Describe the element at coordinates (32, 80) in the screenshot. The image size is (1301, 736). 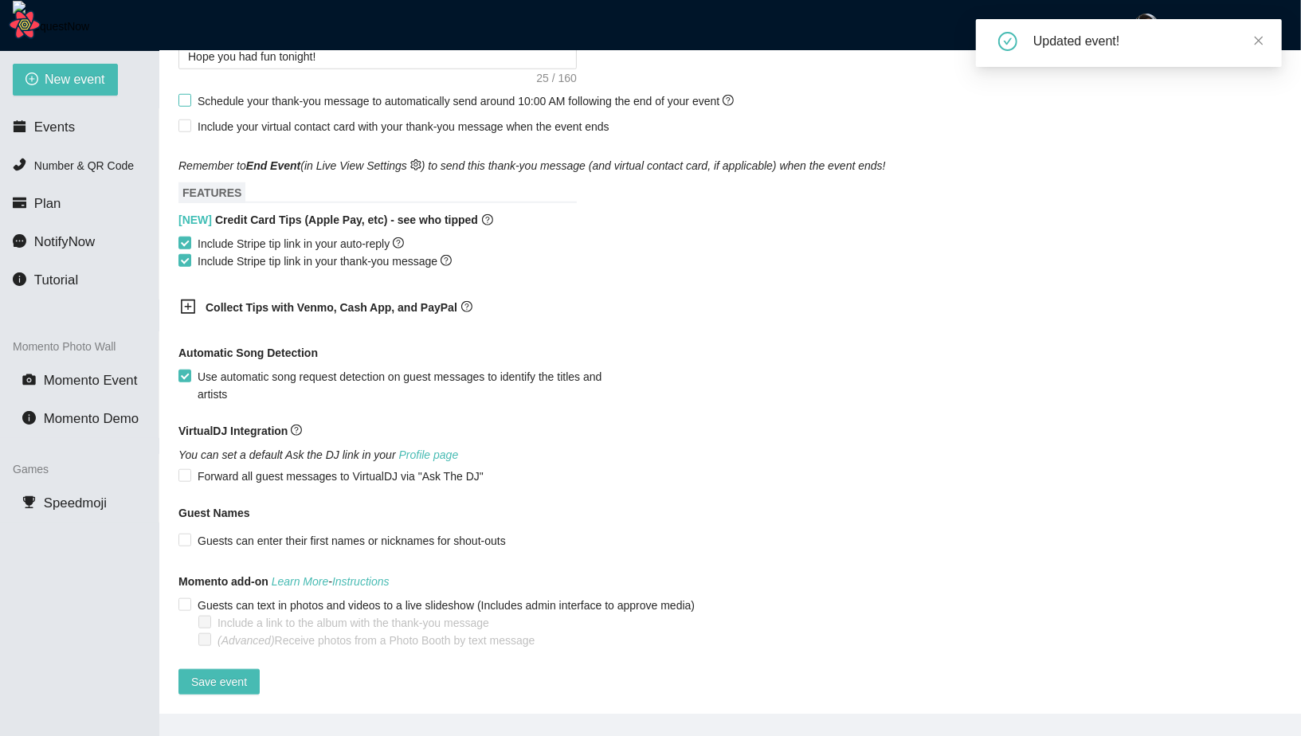
I see `span: plus-circle` at that location.